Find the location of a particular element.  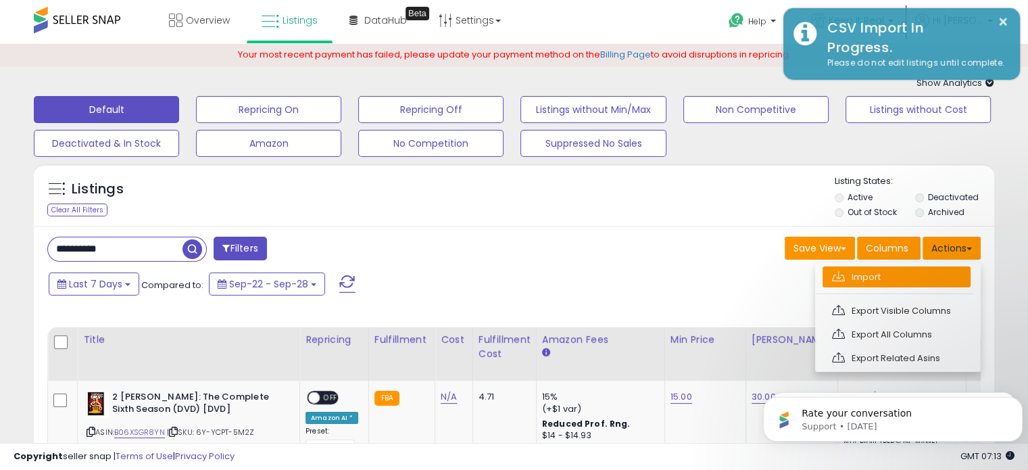

label: Archived is located at coordinates (945, 212).